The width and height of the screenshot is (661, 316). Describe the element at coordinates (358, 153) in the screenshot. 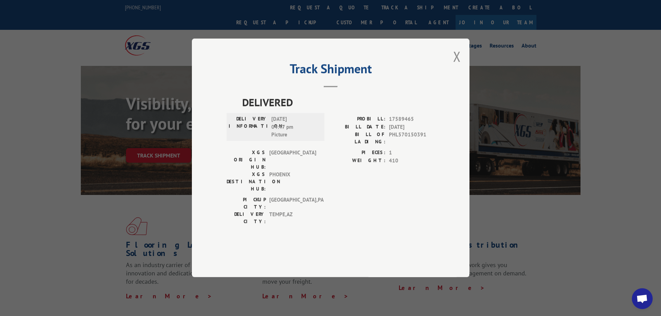

I see `label: PIECES:` at that location.